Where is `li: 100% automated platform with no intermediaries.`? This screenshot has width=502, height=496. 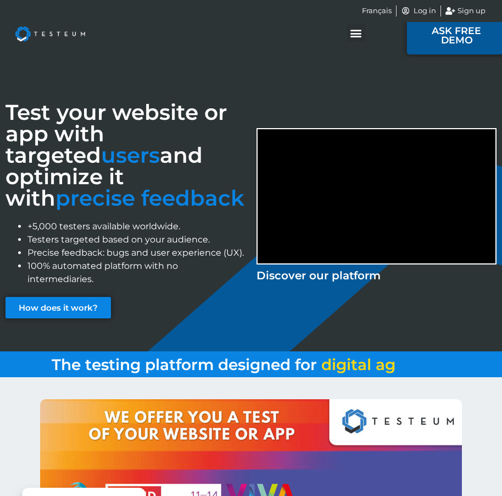 li: 100% automated platform with no intermediaries. is located at coordinates (136, 273).